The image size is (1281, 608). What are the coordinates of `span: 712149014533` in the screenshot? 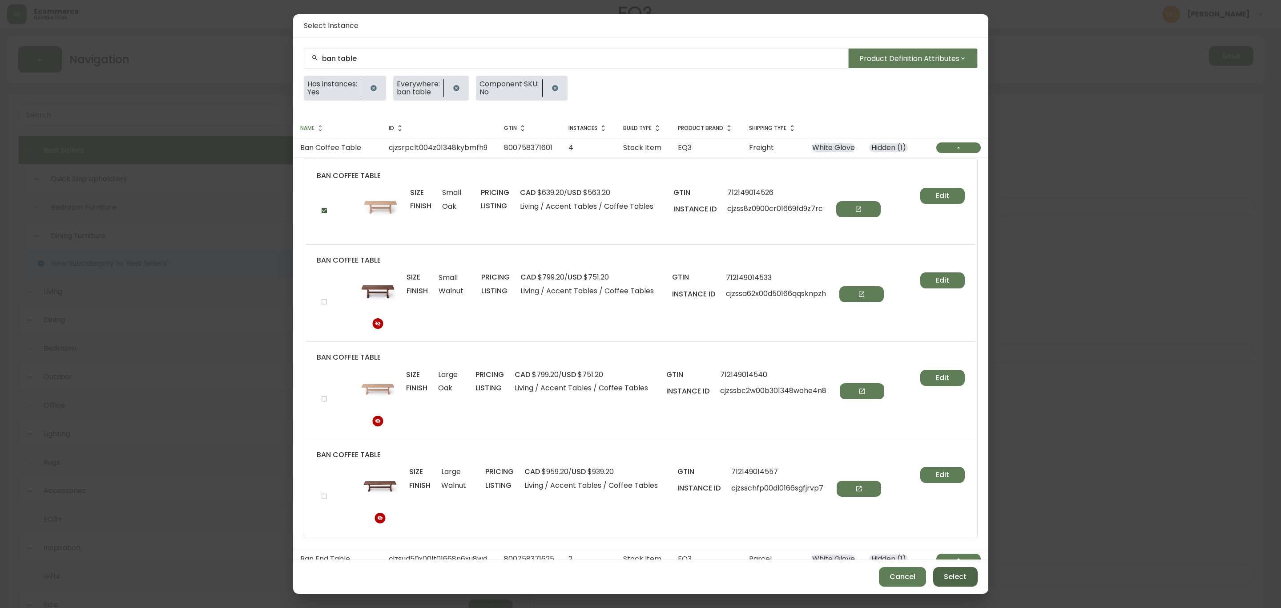 It's located at (805, 278).